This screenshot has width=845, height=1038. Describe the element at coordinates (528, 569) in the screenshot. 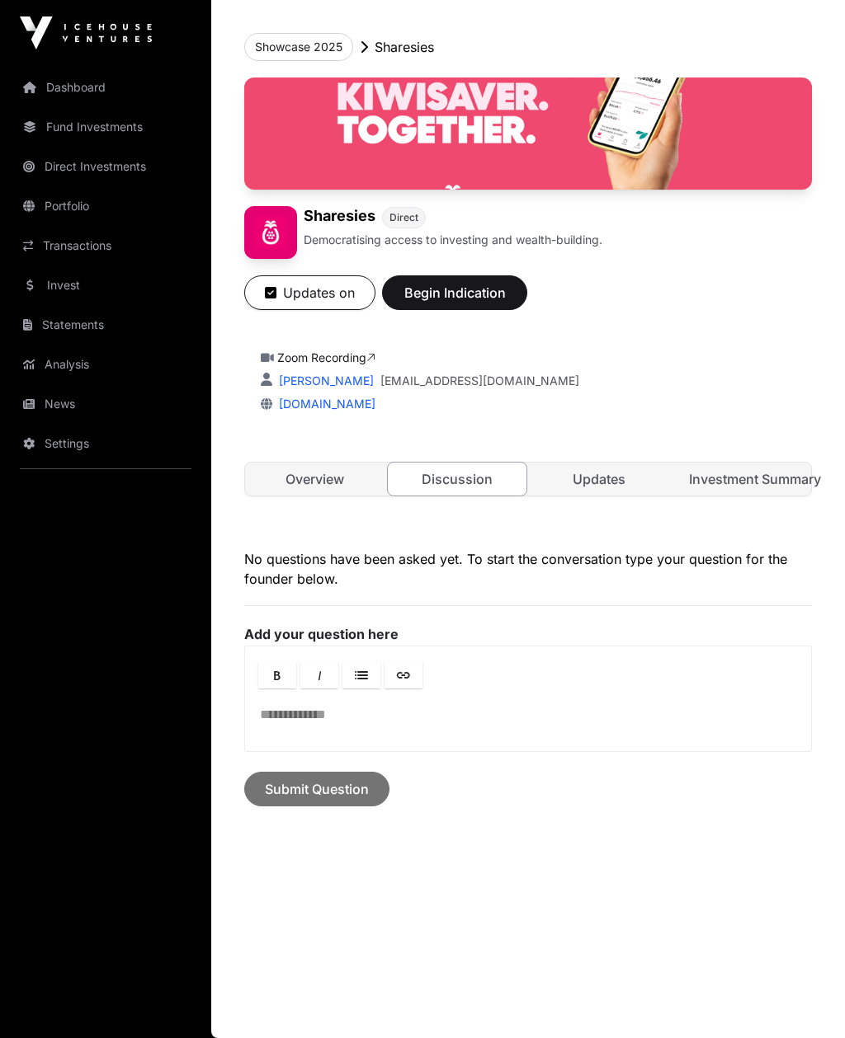

I see `p: No questions have been asked yet. To start the conversation type your question for the founder be...` at that location.